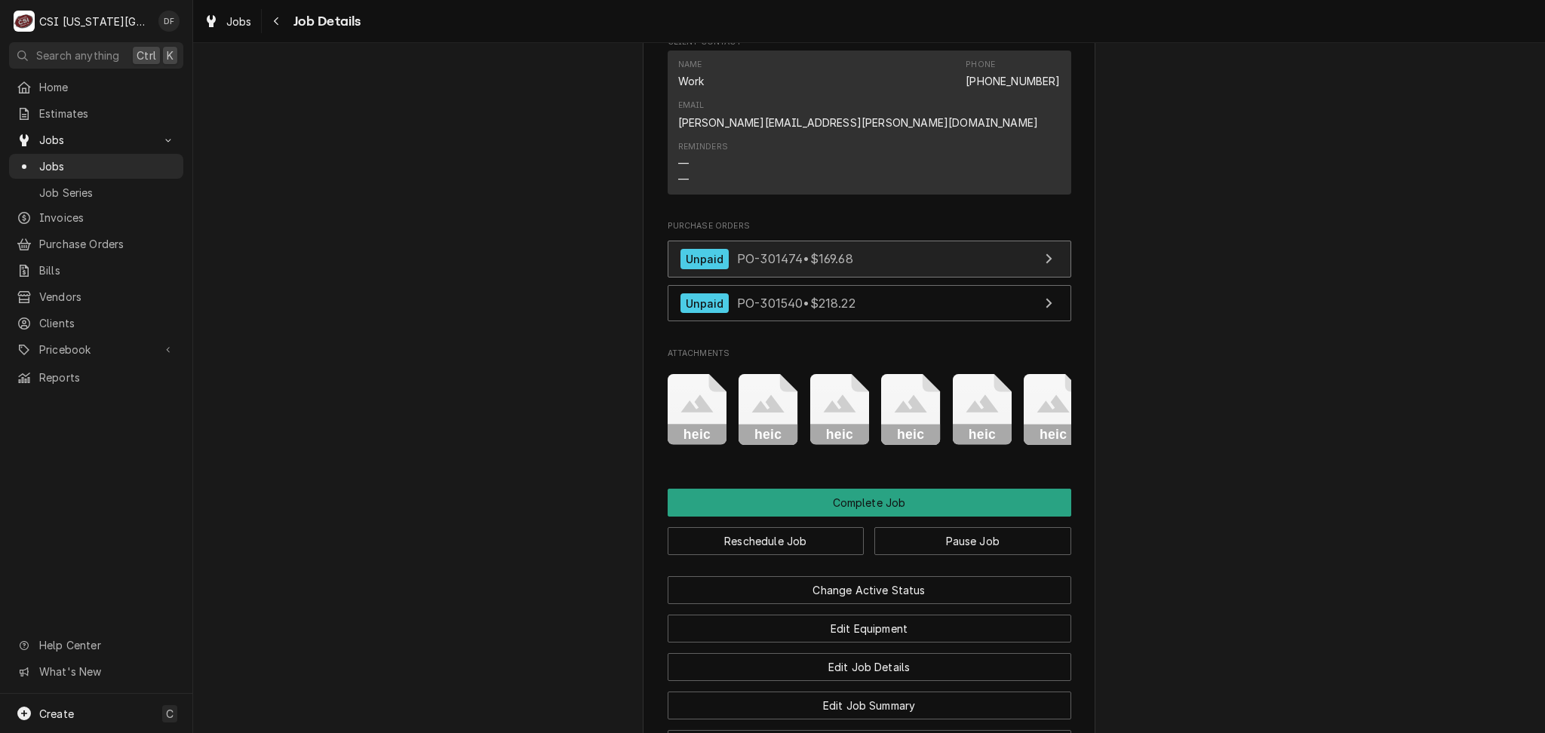 This screenshot has height=733, width=1545. I want to click on span: Job Details, so click(325, 21).